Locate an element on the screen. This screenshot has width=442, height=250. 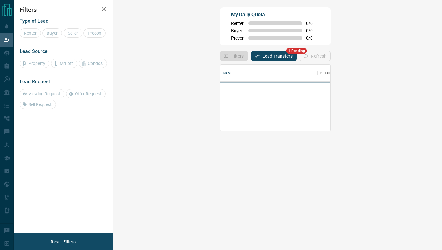
button: Lead Transfers is located at coordinates (274, 56).